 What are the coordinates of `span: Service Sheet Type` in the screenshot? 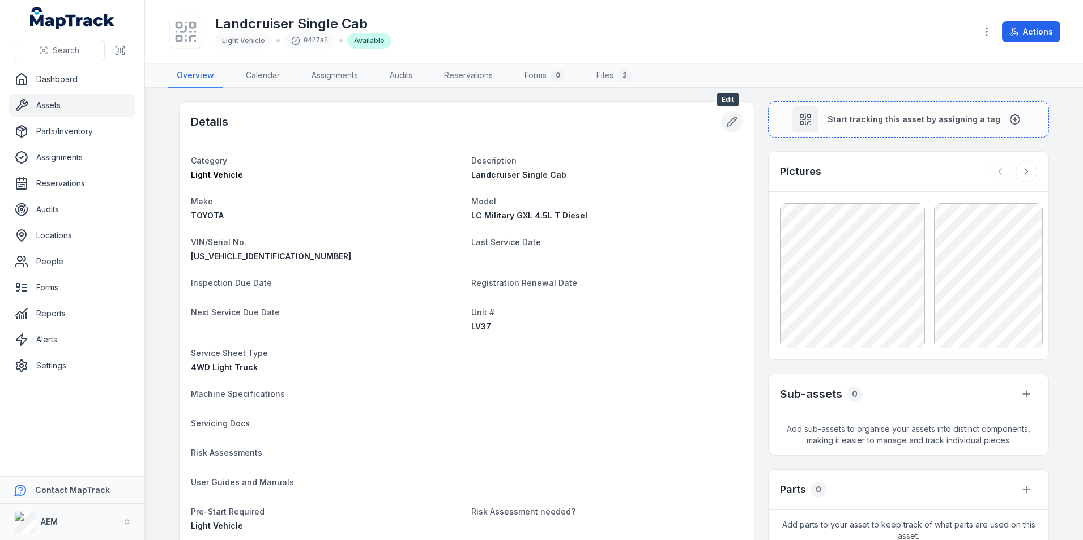 It's located at (229, 353).